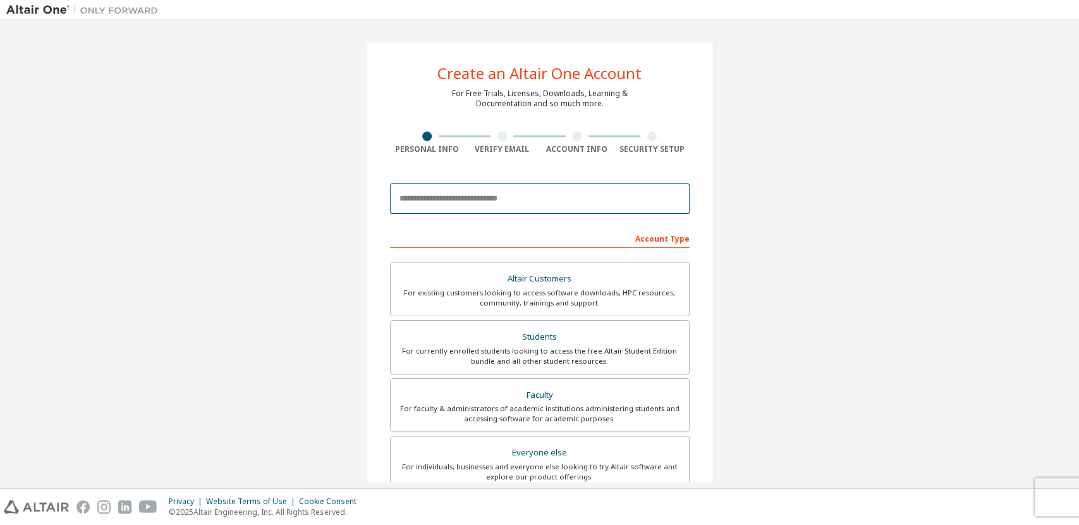 Image resolution: width=1079 pixels, height=525 pixels. Describe the element at coordinates (540, 471) in the screenshot. I see `div: For individuals, businesses and everyone else looking to try Altair software and explore our prod...` at that location.